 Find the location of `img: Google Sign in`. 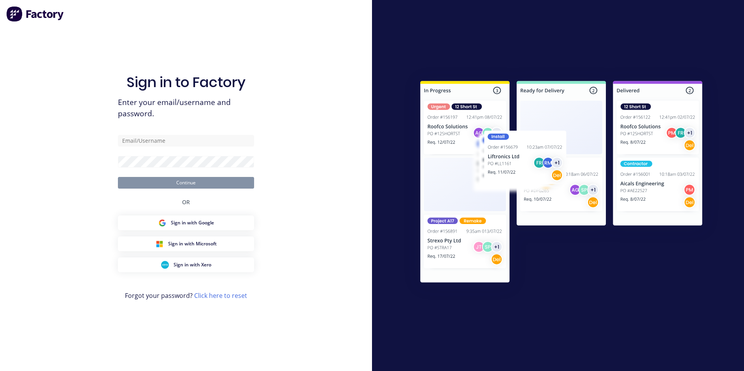

img: Google Sign in is located at coordinates (162, 223).